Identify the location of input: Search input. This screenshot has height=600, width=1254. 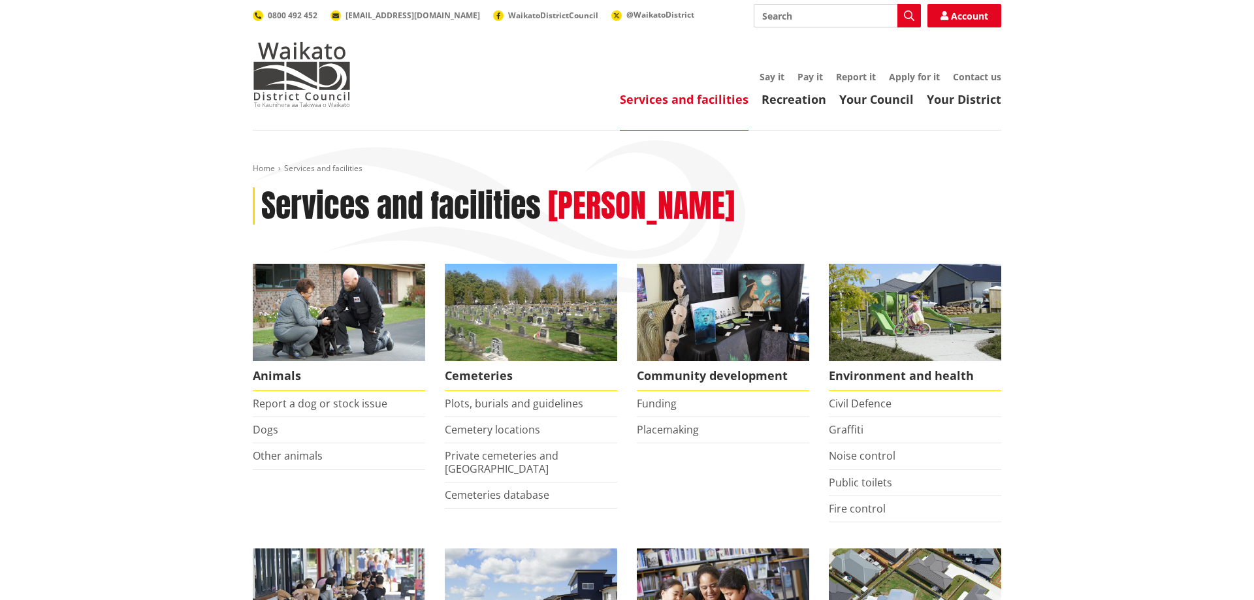
(837, 16).